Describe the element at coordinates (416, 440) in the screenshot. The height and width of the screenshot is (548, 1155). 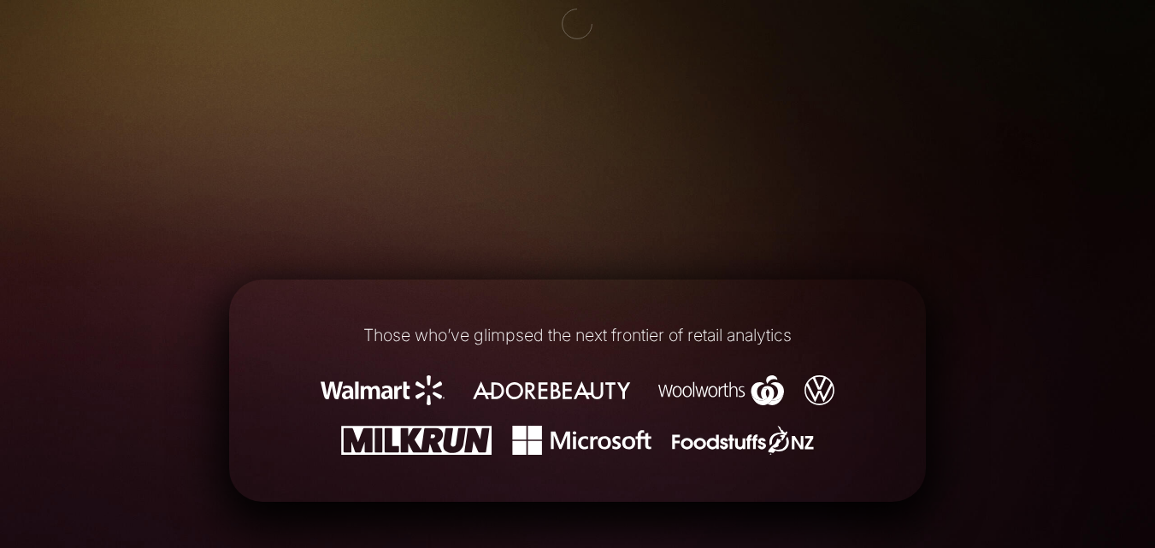
I see `img: Milkrun` at that location.